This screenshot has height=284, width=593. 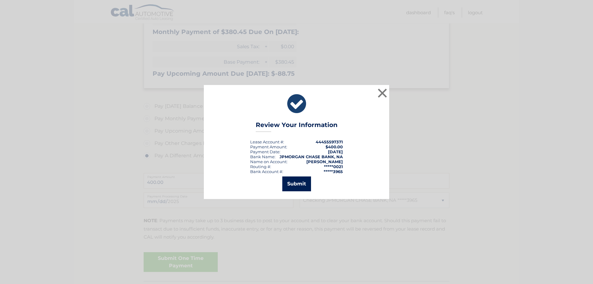 I want to click on strong: JPMORGAN CHASE BANK, NA, so click(x=311, y=157).